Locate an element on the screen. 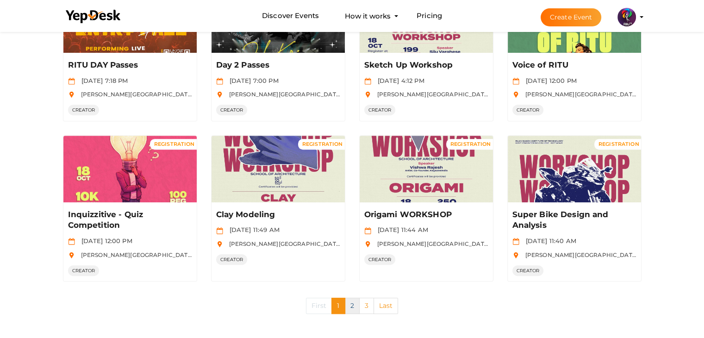  p: Sketch Up Workshop is located at coordinates (425, 65).